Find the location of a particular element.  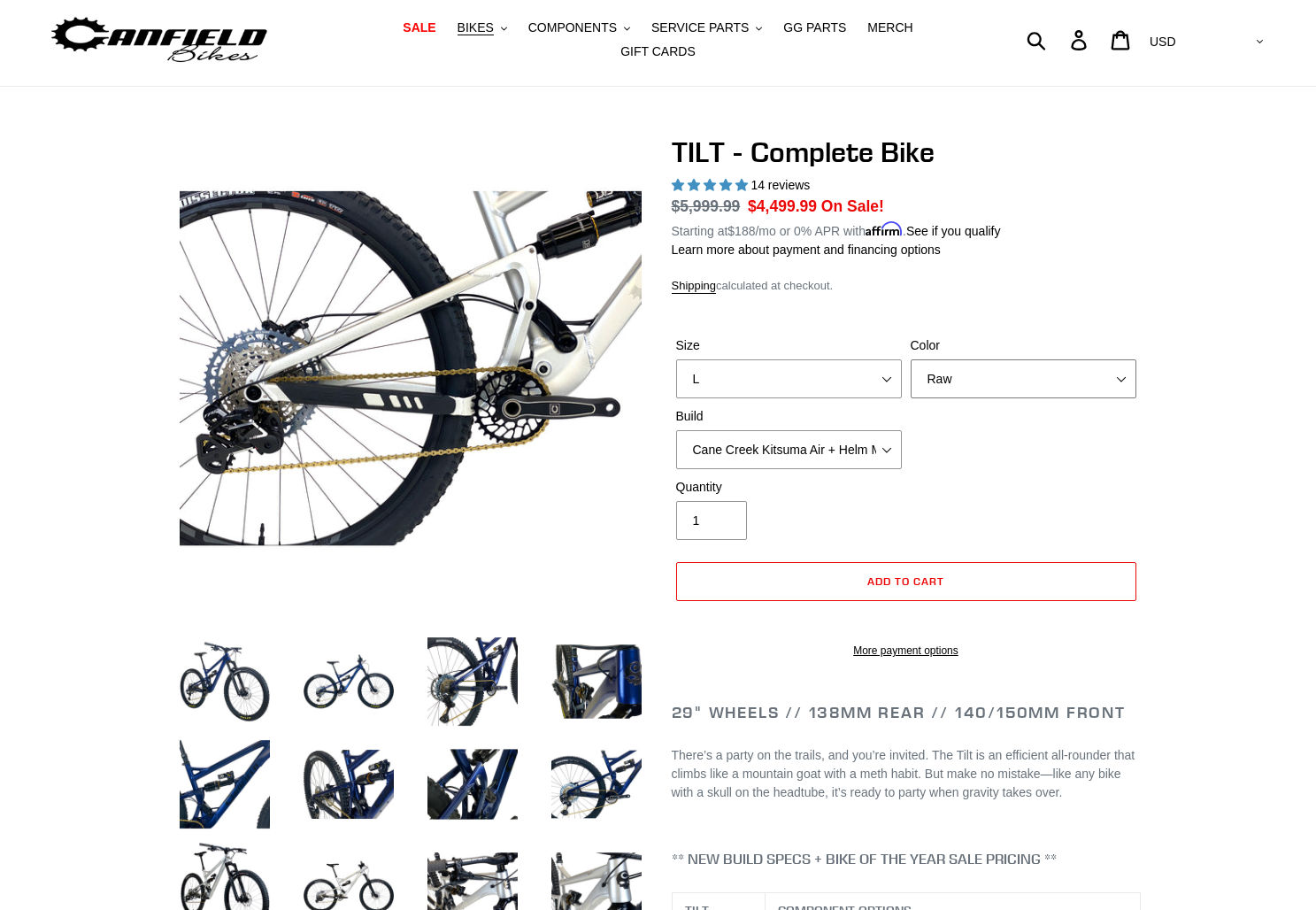

label: Size is located at coordinates (788, 345).